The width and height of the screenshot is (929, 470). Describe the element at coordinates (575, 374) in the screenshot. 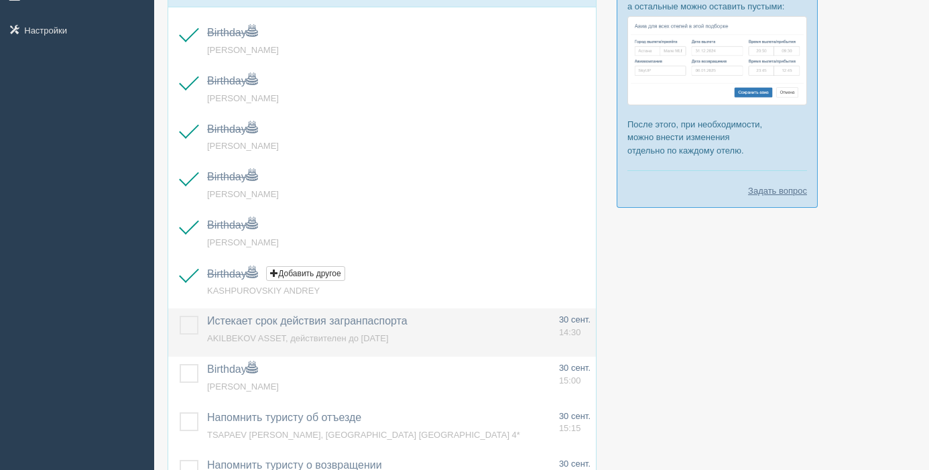

I see `a: 30 сент. 15:00` at that location.